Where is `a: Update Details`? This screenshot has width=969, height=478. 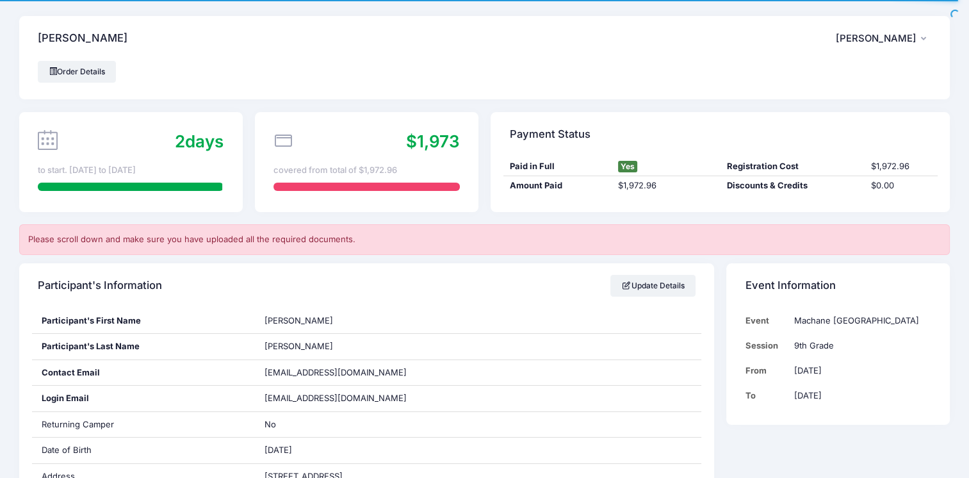 a: Update Details is located at coordinates (653, 286).